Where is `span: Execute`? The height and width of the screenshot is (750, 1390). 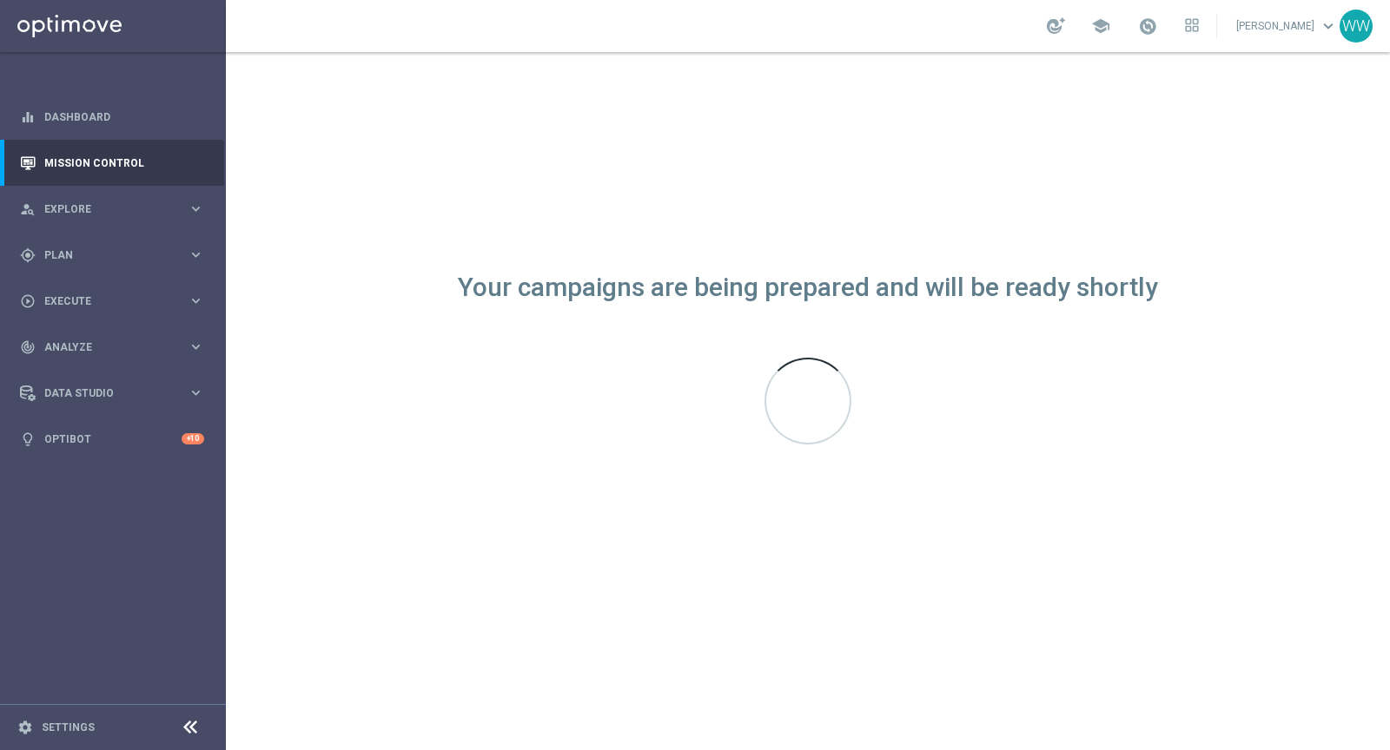
span: Execute is located at coordinates (116, 301).